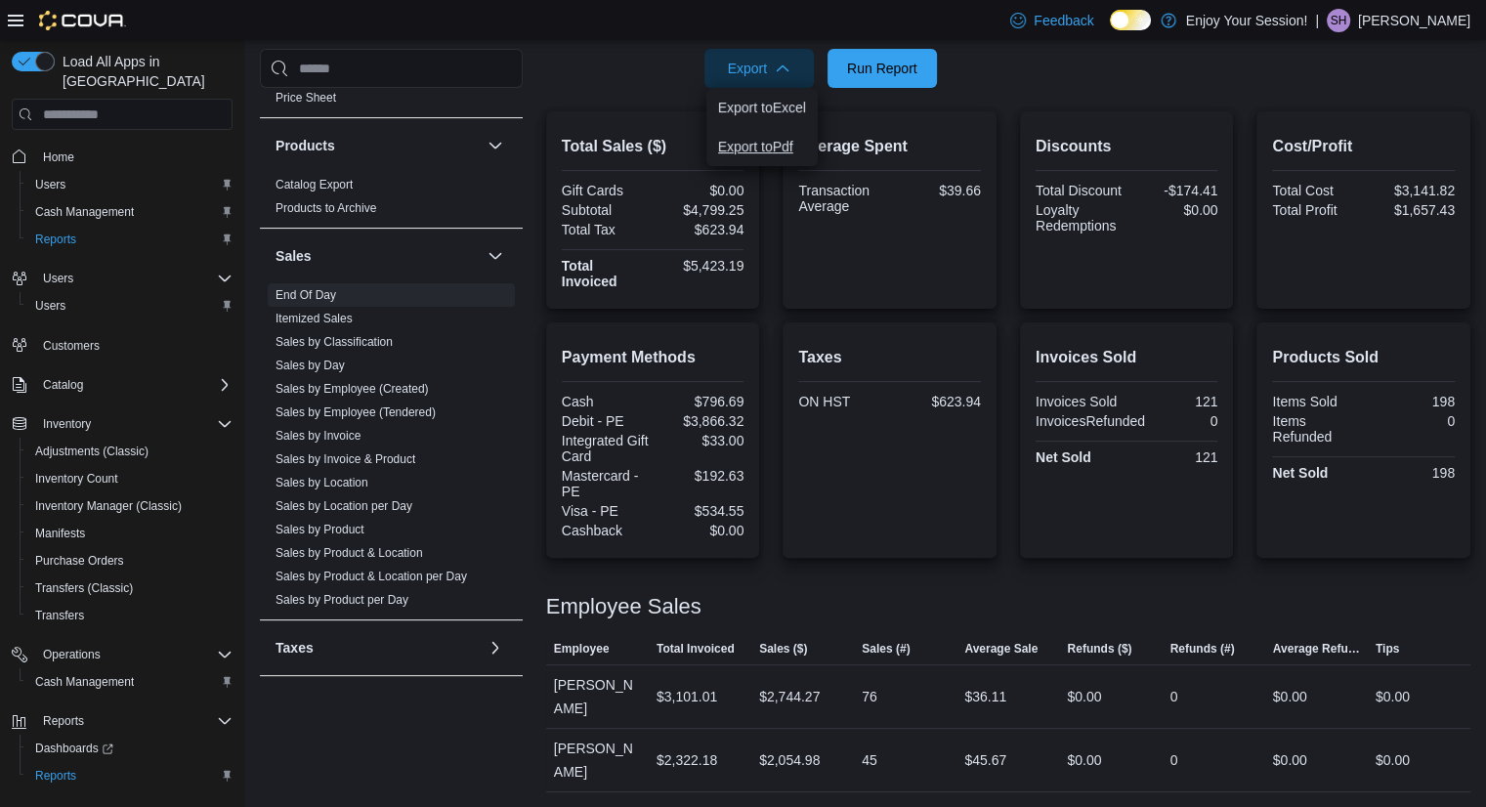 Image resolution: width=1486 pixels, height=807 pixels. Describe the element at coordinates (841, 198) in the screenshot. I see `div: Transaction Average` at that location.